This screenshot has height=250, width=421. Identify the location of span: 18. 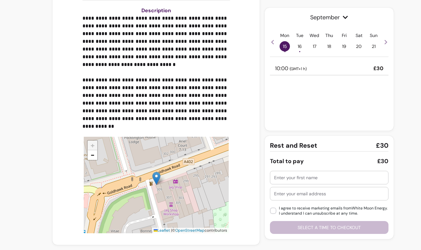
(329, 46).